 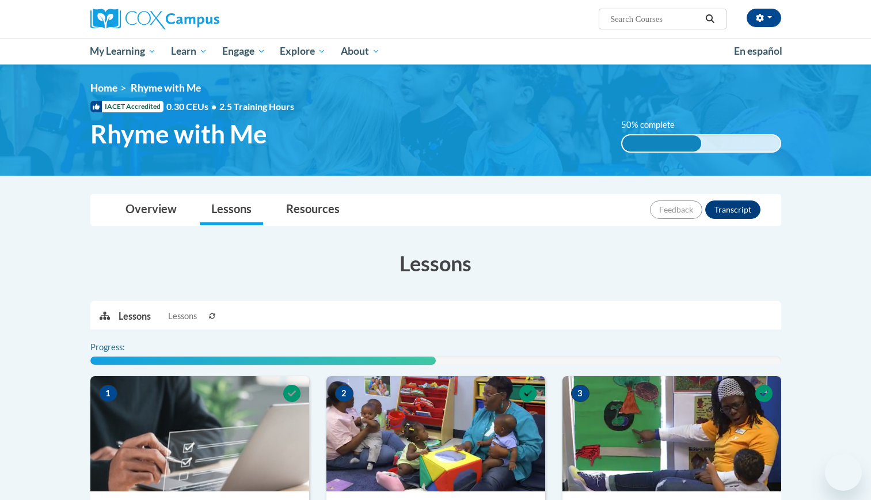 I want to click on button: Search, so click(x=710, y=19).